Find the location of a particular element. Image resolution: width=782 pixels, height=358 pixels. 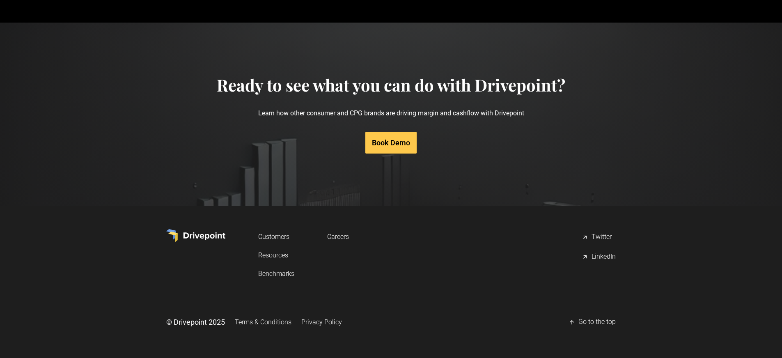

div: Go to the top is located at coordinates (597, 322).